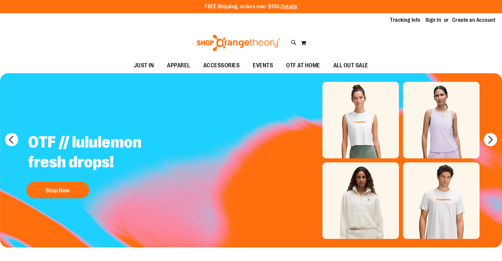  Describe the element at coordinates (221, 65) in the screenshot. I see `span: ACCESSORIES` at that location.